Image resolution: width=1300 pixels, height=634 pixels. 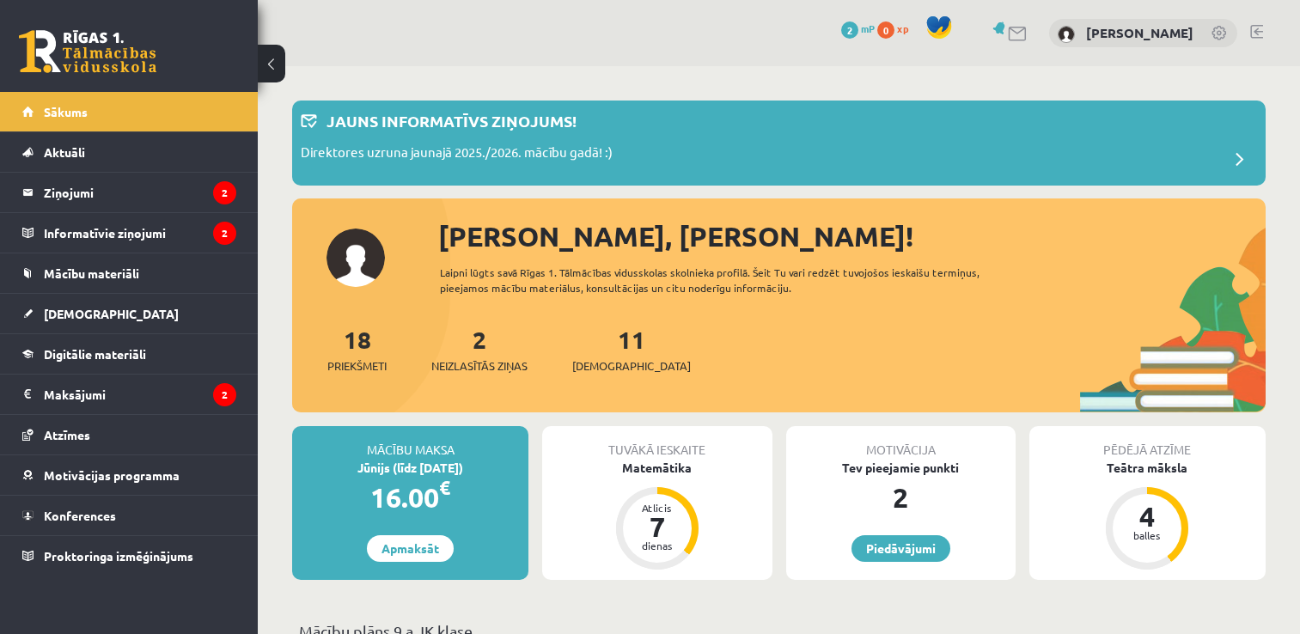 What do you see at coordinates (119, 556) in the screenshot?
I see `span: Proktoringa izmēģinājums` at bounding box center [119, 556].